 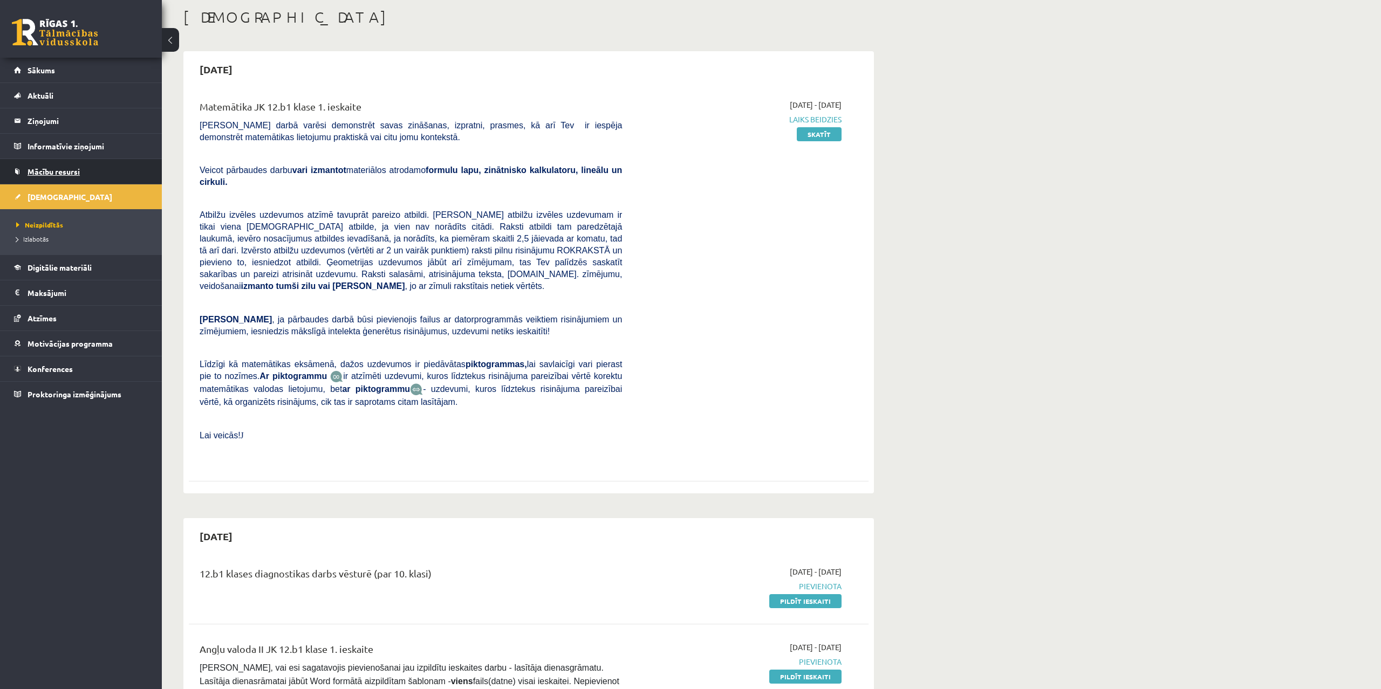 I want to click on span: Līdzīgi kā matemātikas eksāmenā, dažos uzdevumos ir piedāvātas lai savlaicīgi vari pierast pie to..., so click(x=411, y=370).